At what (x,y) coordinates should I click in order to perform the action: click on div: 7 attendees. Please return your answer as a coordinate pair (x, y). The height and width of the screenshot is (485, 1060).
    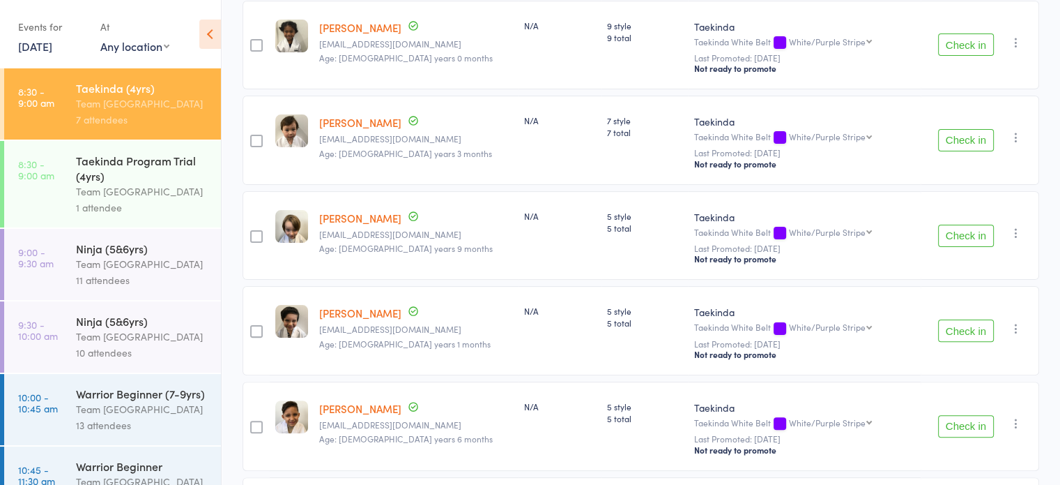
    Looking at the image, I should click on (142, 119).